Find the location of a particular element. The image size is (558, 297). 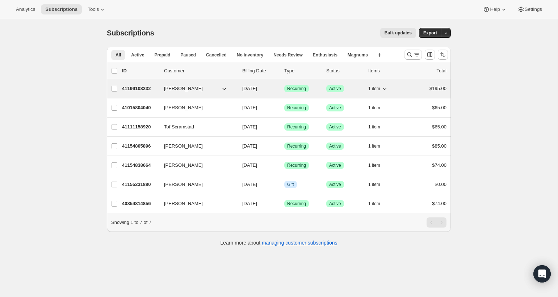

span: Gift is located at coordinates (290, 185).